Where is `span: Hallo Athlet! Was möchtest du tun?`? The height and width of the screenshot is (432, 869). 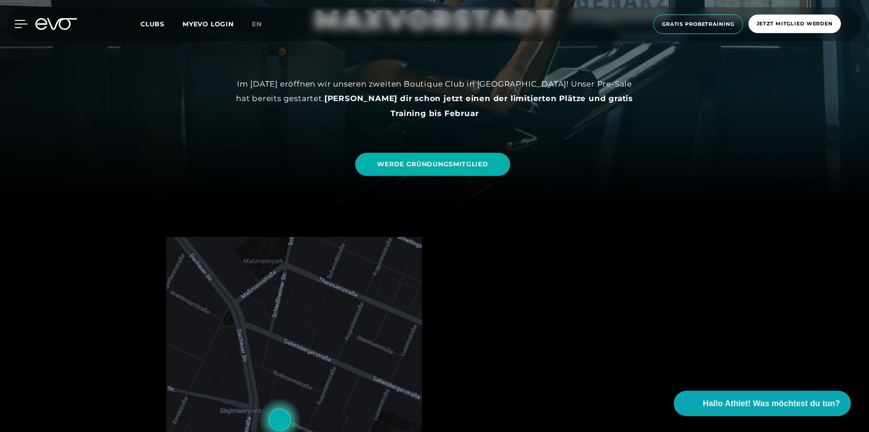 span: Hallo Athlet! Was möchtest du tun? is located at coordinates (771, 403).